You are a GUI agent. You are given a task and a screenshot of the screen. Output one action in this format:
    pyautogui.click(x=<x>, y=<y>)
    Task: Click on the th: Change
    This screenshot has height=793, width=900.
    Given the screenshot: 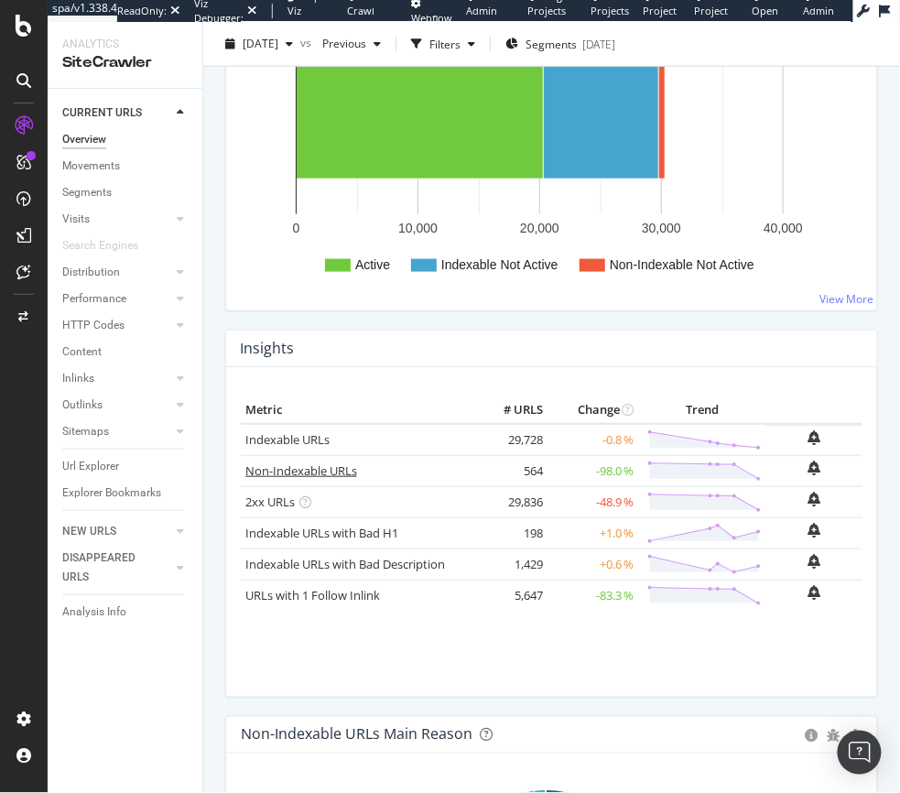 What is the action you would take?
    pyautogui.click(x=593, y=410)
    